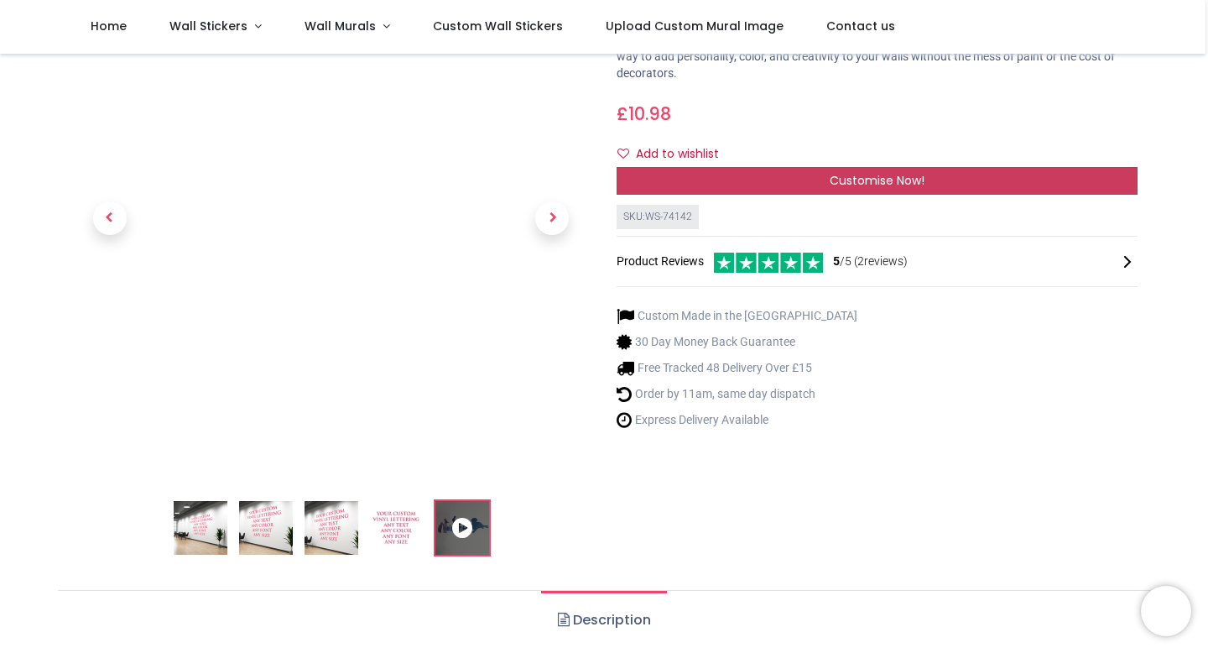 Image resolution: width=1208 pixels, height=653 pixels. I want to click on i: Add to wishlist, so click(623, 154).